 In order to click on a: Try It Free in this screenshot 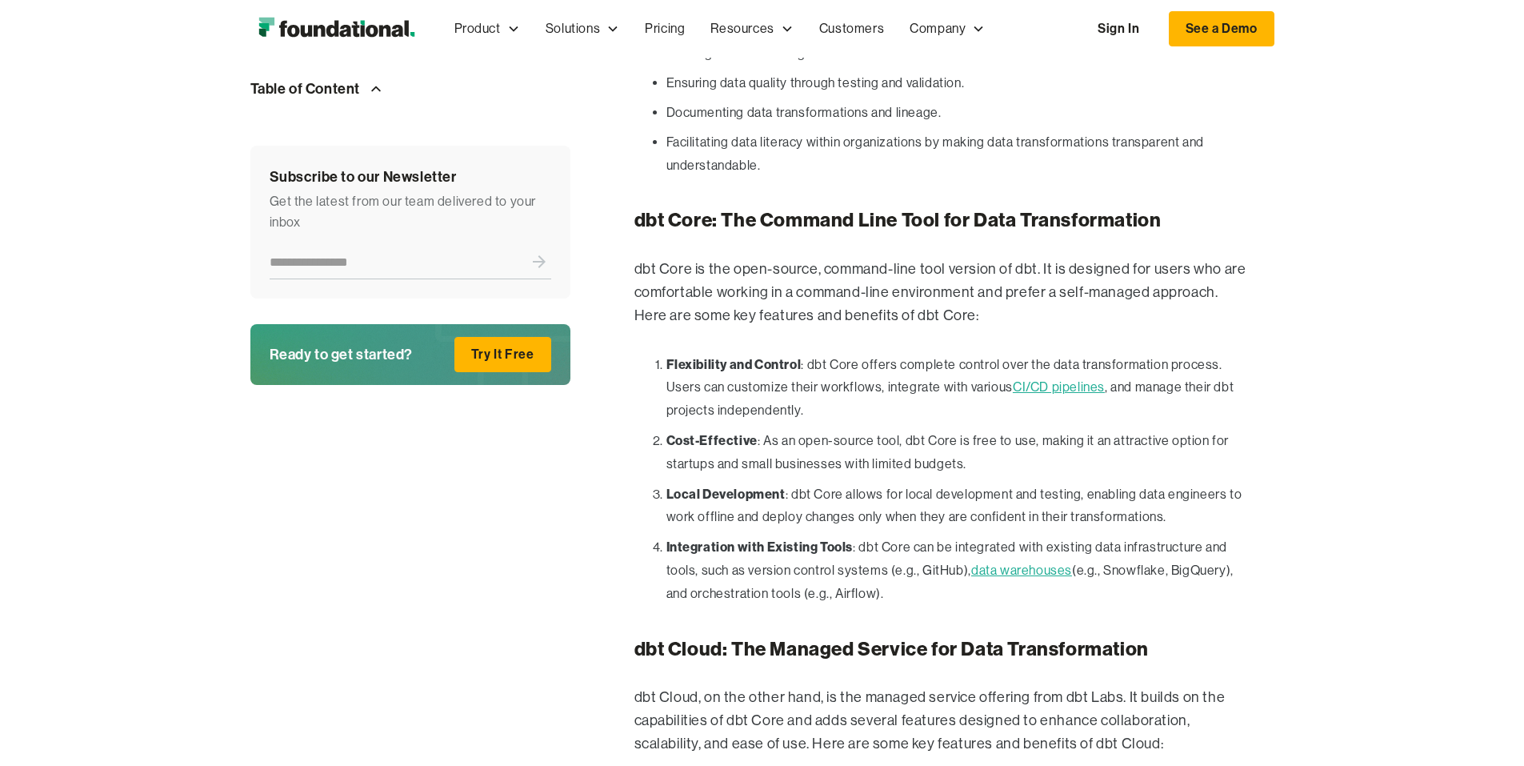, I will do `click(502, 354)`.